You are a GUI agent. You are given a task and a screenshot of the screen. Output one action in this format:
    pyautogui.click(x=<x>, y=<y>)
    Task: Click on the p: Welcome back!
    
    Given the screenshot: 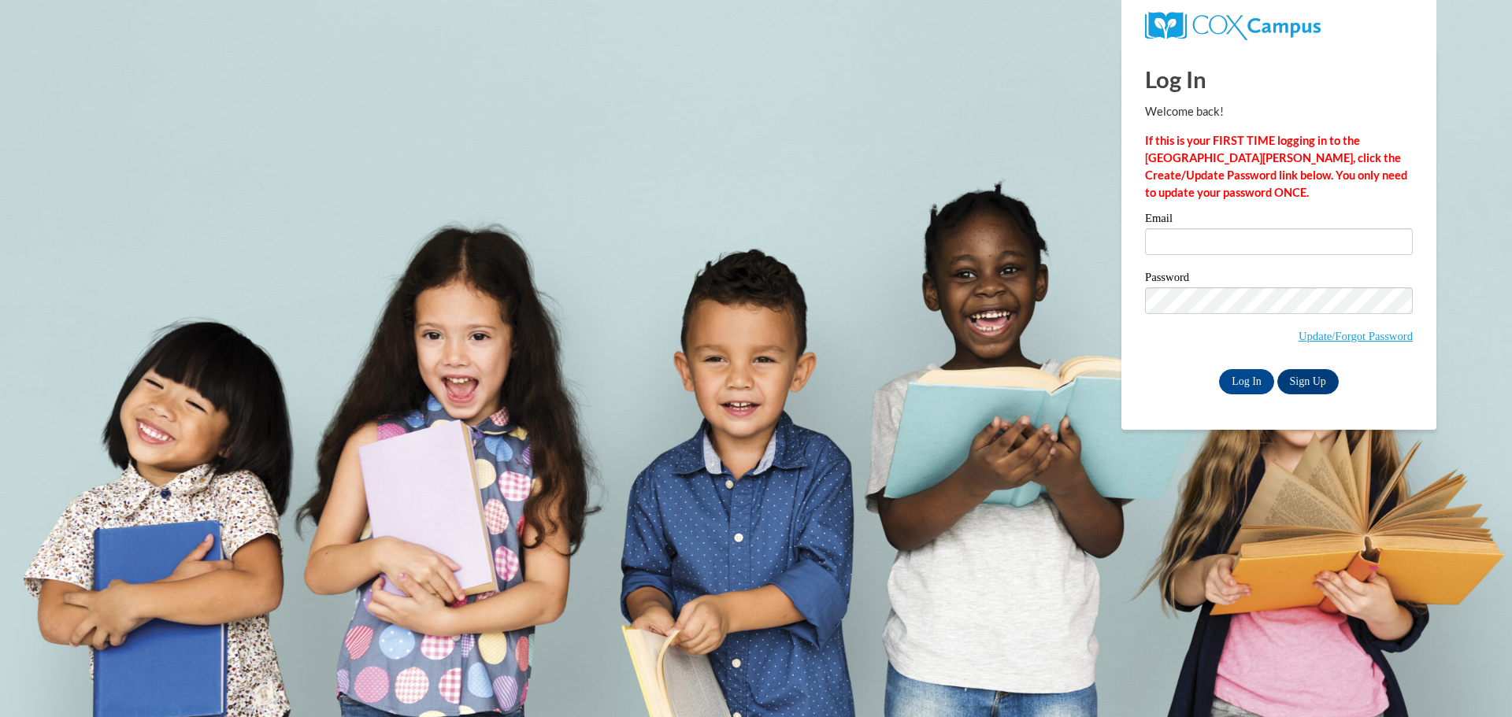 What is the action you would take?
    pyautogui.click(x=1279, y=112)
    